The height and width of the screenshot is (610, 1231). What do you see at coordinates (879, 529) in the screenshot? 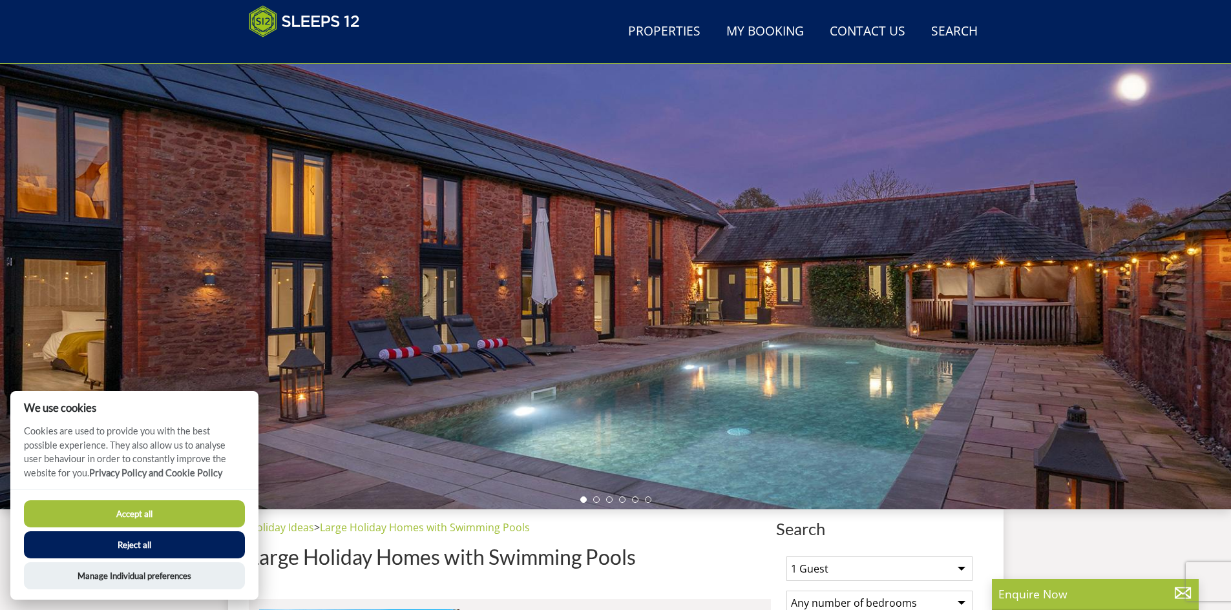
I see `span: Search` at bounding box center [879, 529].